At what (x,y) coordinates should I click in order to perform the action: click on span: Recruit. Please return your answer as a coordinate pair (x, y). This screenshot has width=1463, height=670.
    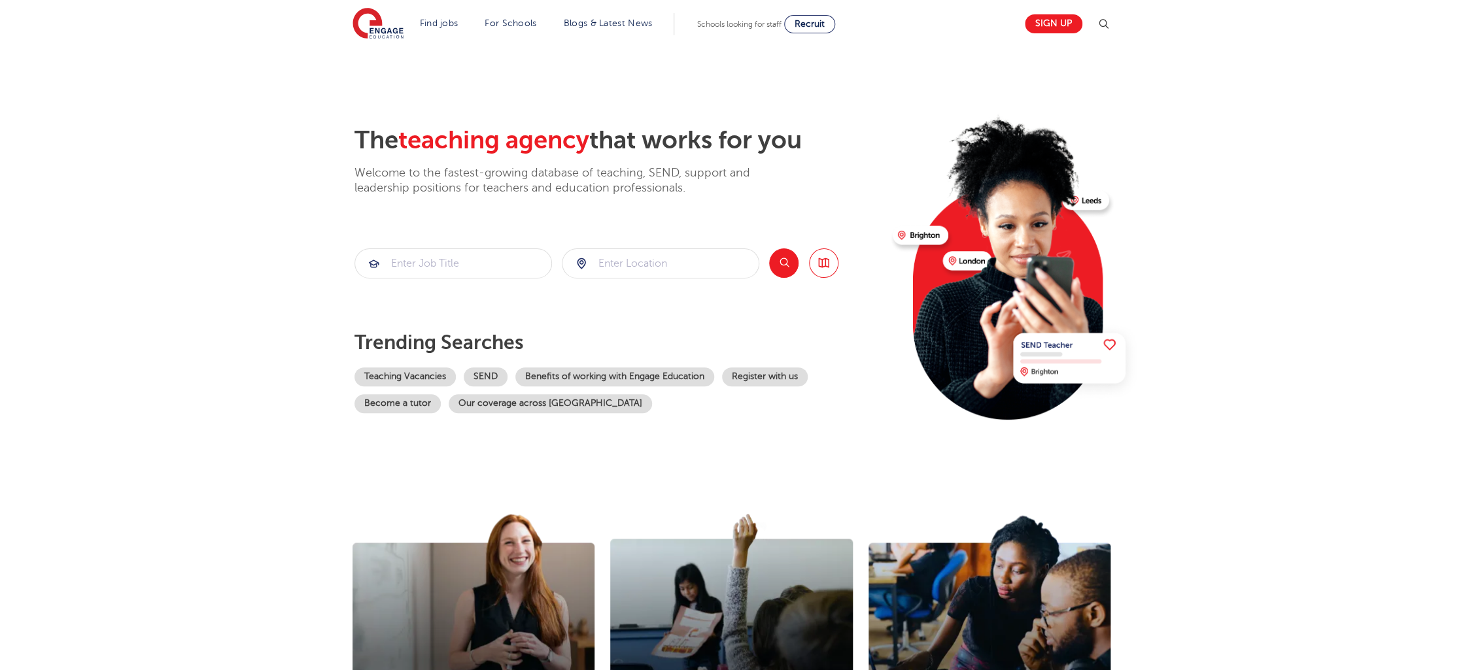
    Looking at the image, I should click on (809, 24).